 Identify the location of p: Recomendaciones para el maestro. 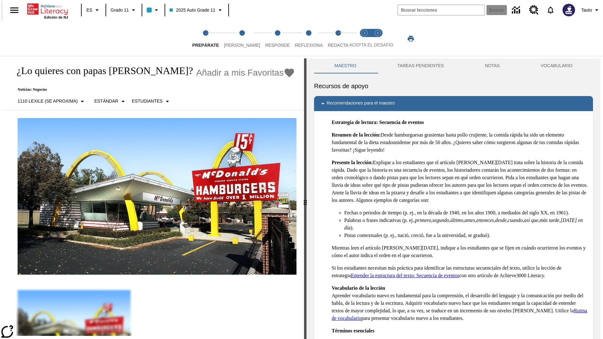
(360, 104).